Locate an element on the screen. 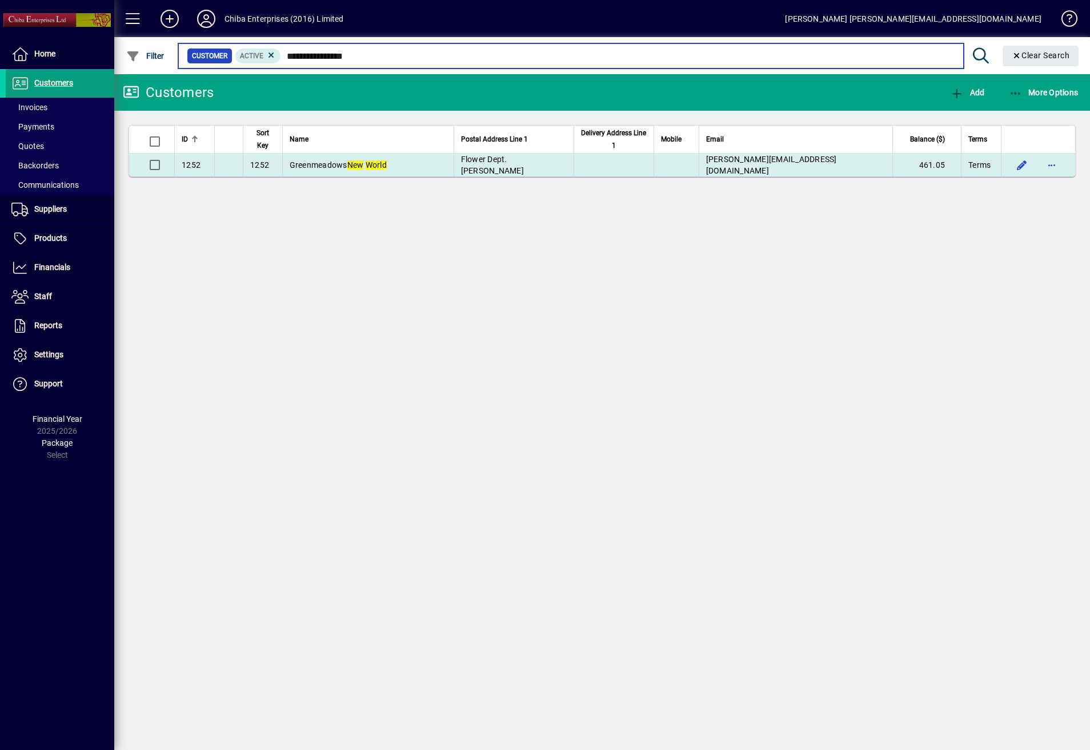  button: Clear is located at coordinates (1041, 56).